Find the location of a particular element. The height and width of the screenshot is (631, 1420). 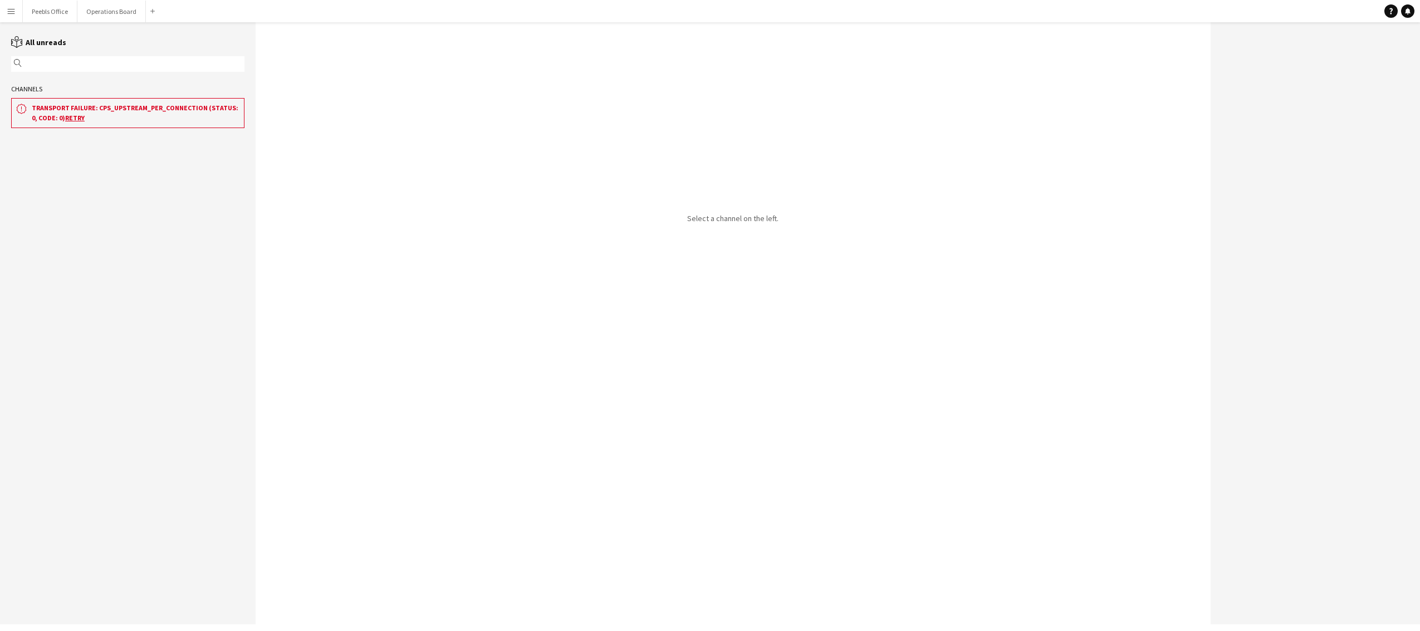

p: Select a channel on the left. is located at coordinates (733, 218).